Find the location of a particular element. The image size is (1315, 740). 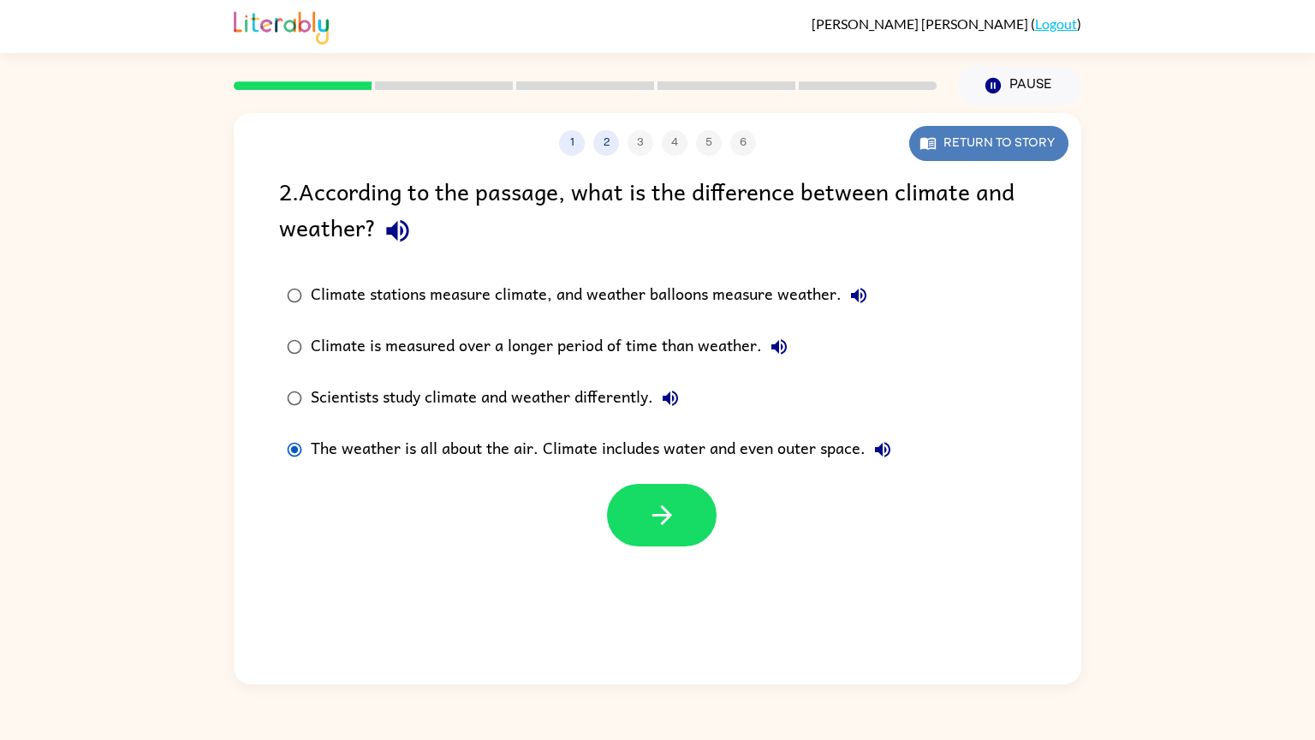

button: Climate stations measure climate, and weather balloons measure weather. is located at coordinates (859, 295).